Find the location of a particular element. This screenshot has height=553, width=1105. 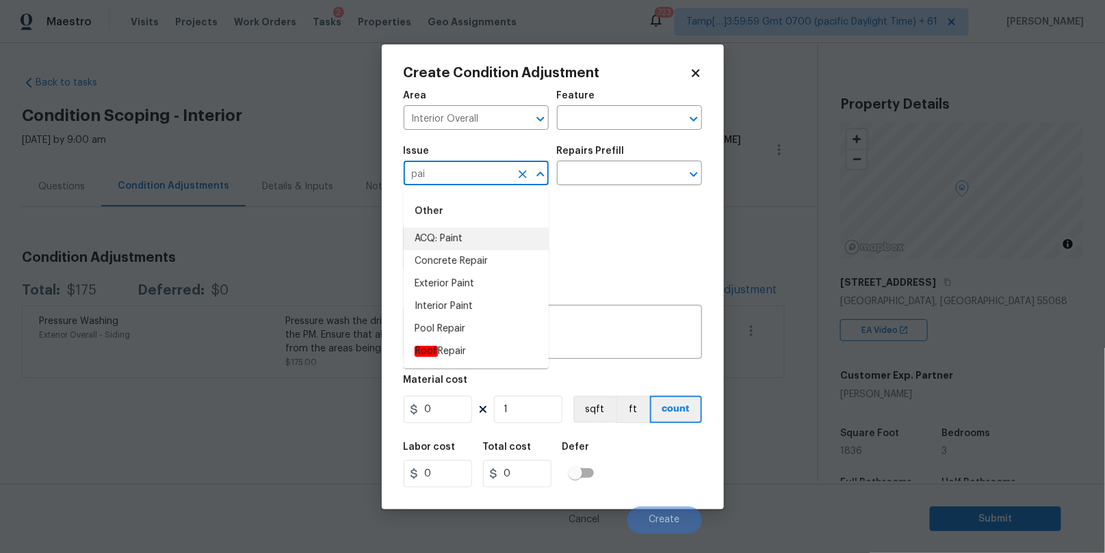

button: Clear is located at coordinates (523, 174).